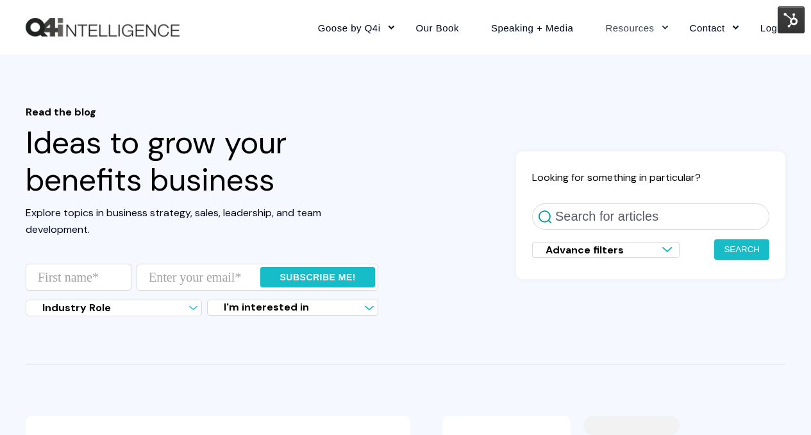 Image resolution: width=811 pixels, height=435 pixels. Describe the element at coordinates (742, 249) in the screenshot. I see `button: Search` at that location.